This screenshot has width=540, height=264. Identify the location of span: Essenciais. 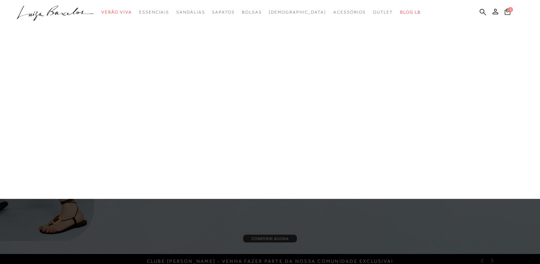
(154, 12).